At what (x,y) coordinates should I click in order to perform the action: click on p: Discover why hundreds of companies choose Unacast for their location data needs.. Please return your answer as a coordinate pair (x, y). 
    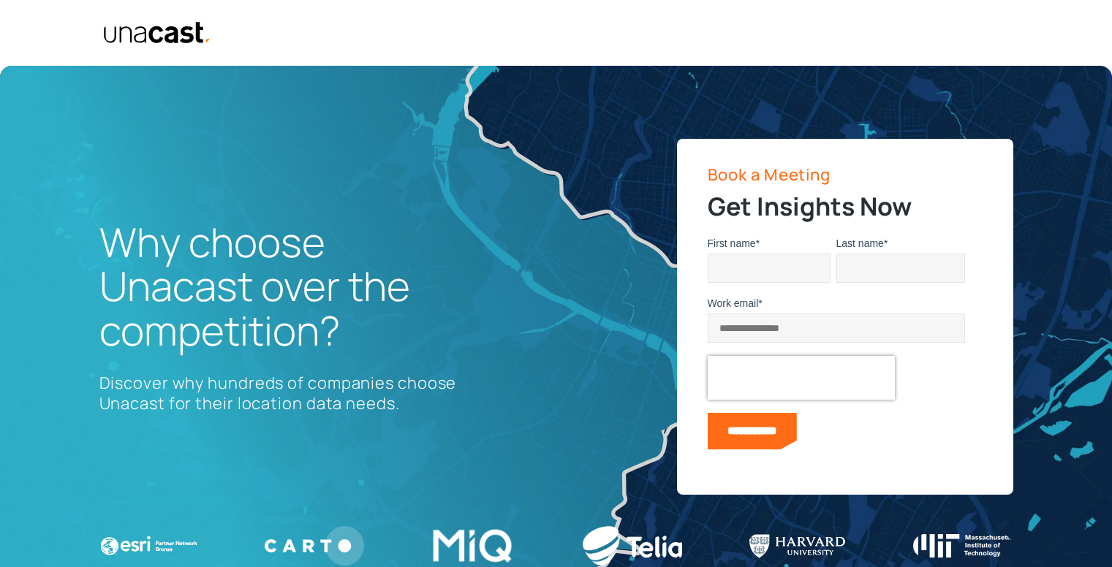
    Looking at the image, I should click on (282, 393).